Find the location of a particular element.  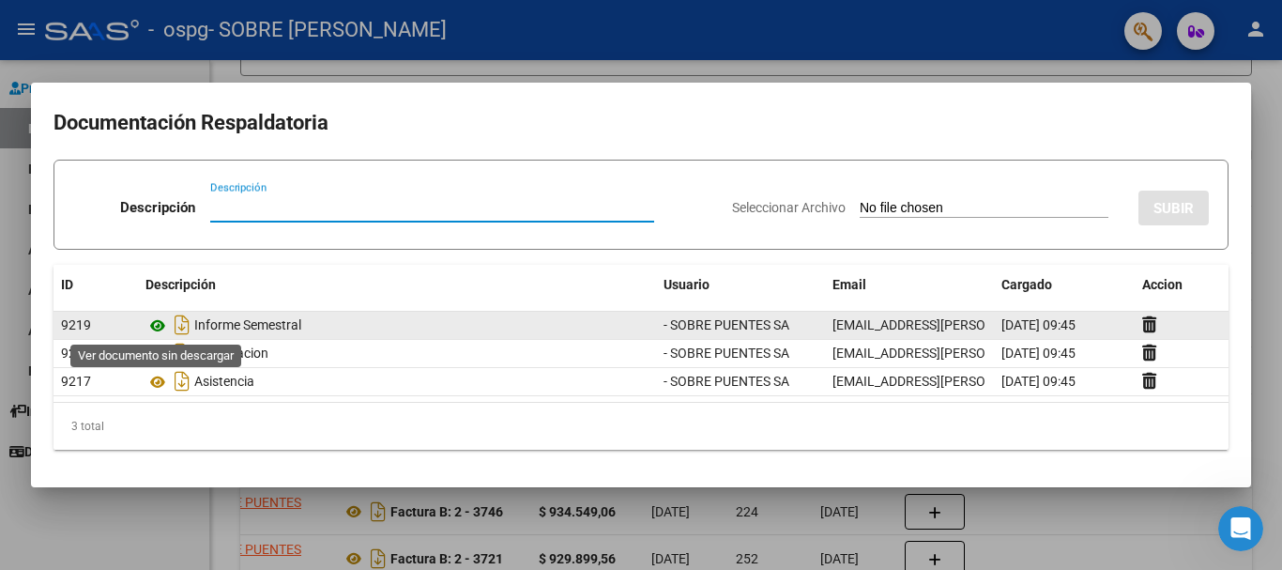

div: 3 total is located at coordinates (641, 426).